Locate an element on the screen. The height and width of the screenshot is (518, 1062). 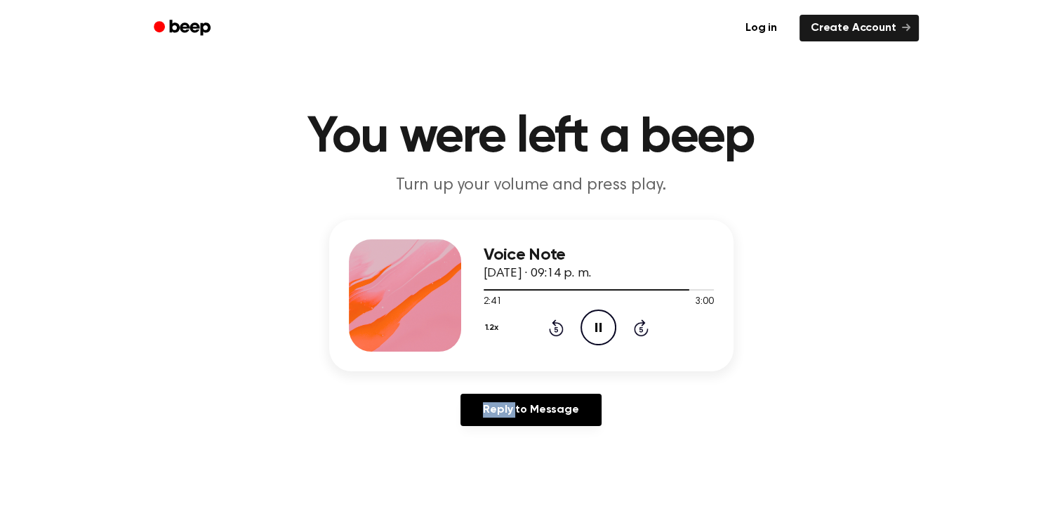
h1: You were left a beep is located at coordinates (531, 138).